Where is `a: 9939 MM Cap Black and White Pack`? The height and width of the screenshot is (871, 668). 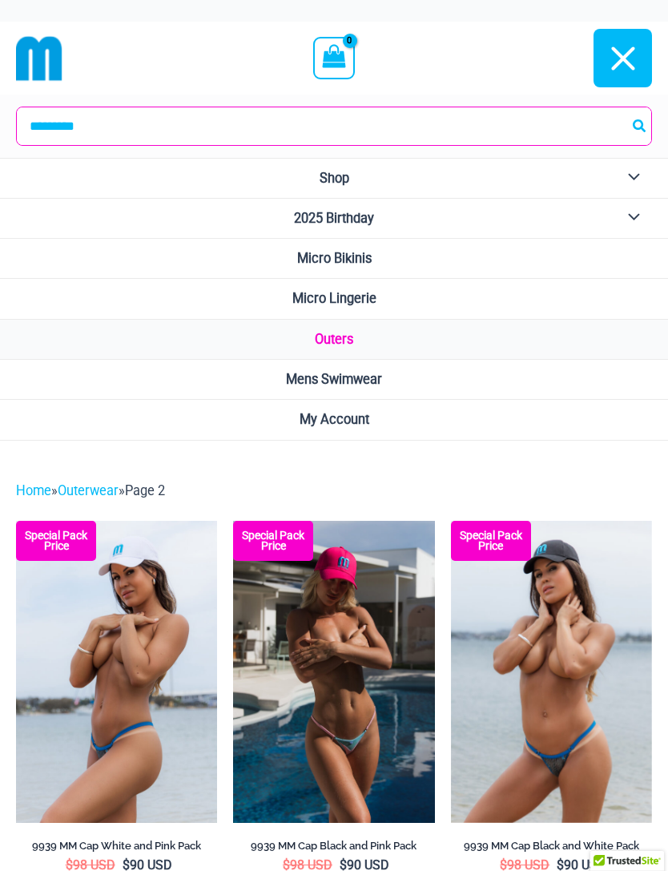 a: 9939 MM Cap Black and White Pack is located at coordinates (551, 848).